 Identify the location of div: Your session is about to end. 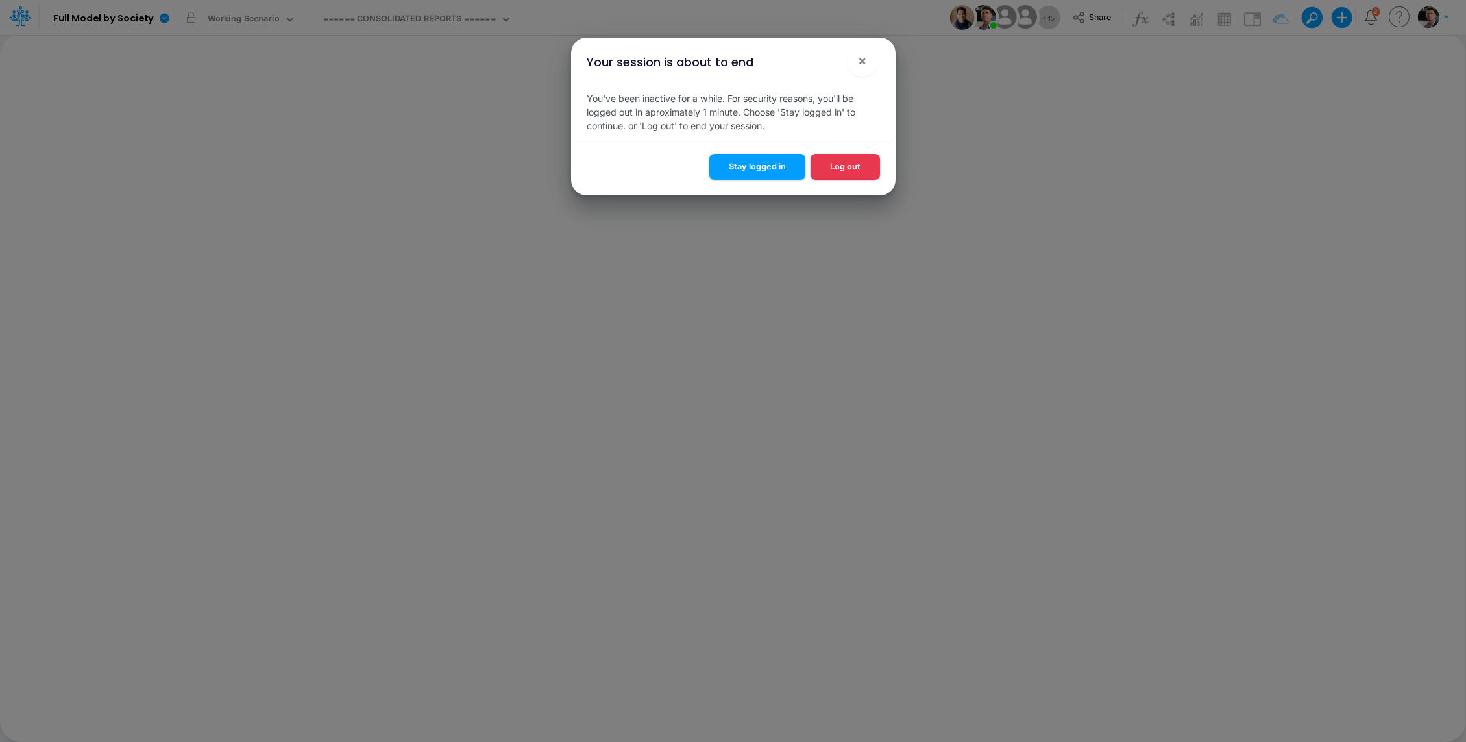
(670, 62).